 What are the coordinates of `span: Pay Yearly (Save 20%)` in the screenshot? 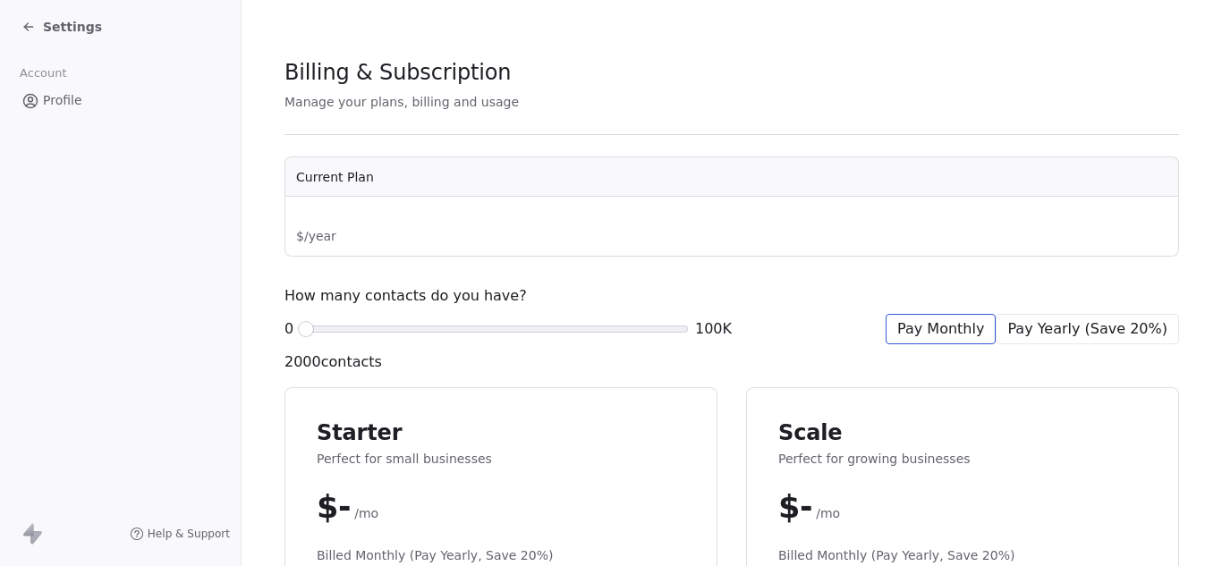 It's located at (1087, 329).